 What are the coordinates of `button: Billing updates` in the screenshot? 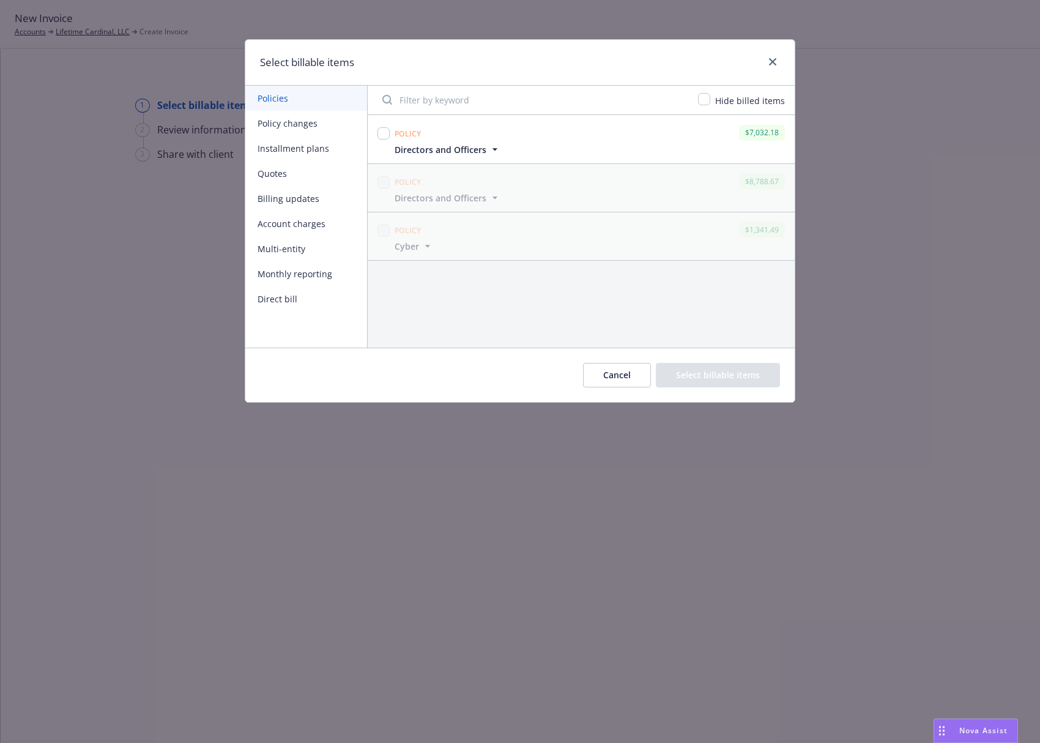 It's located at (306, 198).